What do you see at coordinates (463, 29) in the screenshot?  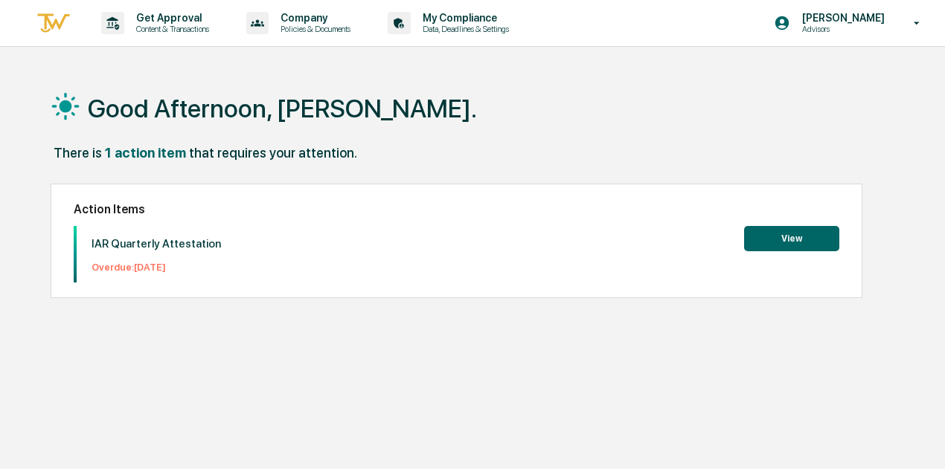 I see `p: Data, Deadlines & Settings` at bounding box center [463, 29].